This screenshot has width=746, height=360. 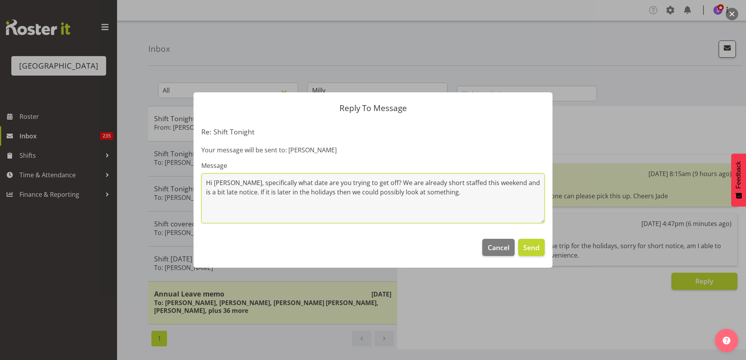 I want to click on p: Reply To Message, so click(x=373, y=108).